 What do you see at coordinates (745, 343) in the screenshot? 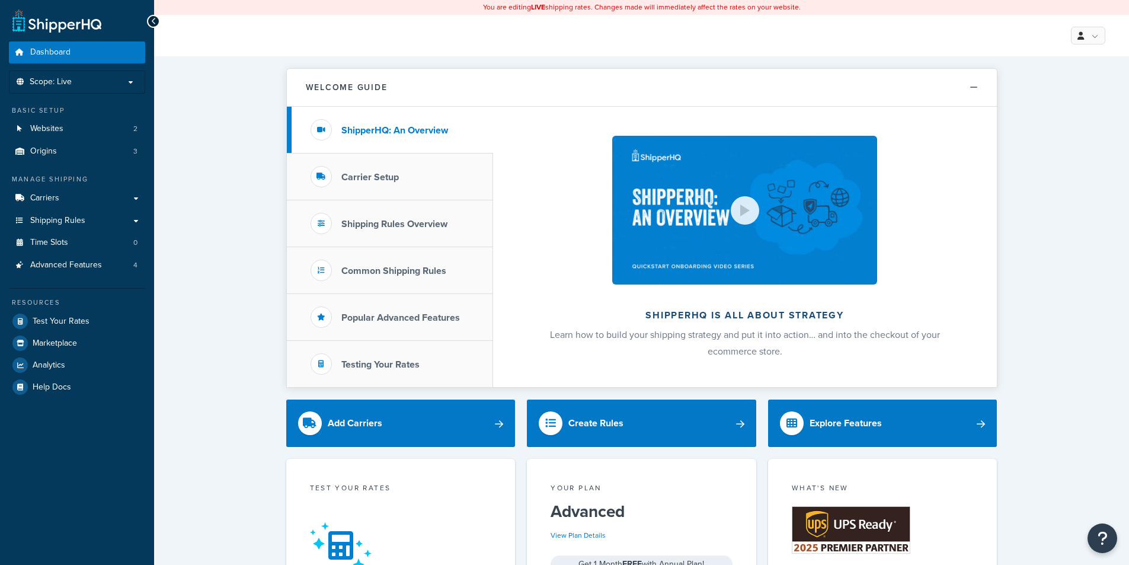
I see `span: Learn how to build your shipping strategy and put it into action… and into the checkout of your e...` at bounding box center [745, 343].